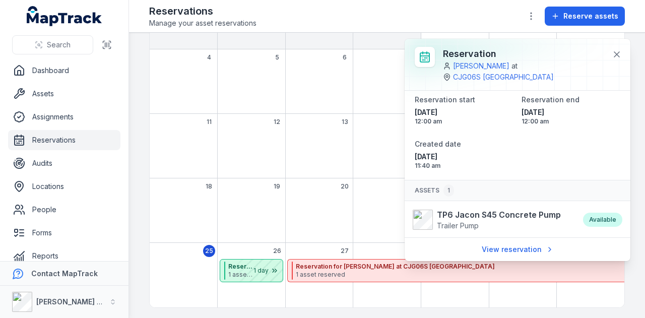  What do you see at coordinates (64, 186) in the screenshot?
I see `a: Locations` at bounding box center [64, 186].